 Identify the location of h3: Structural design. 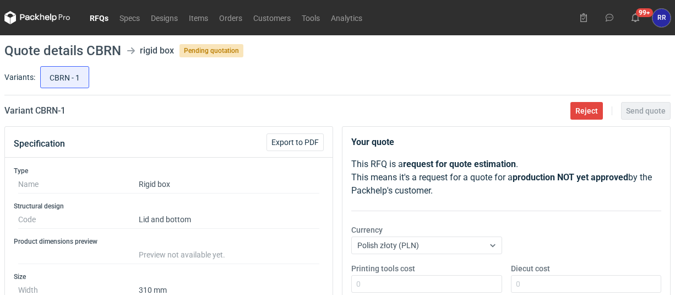
(169, 206).